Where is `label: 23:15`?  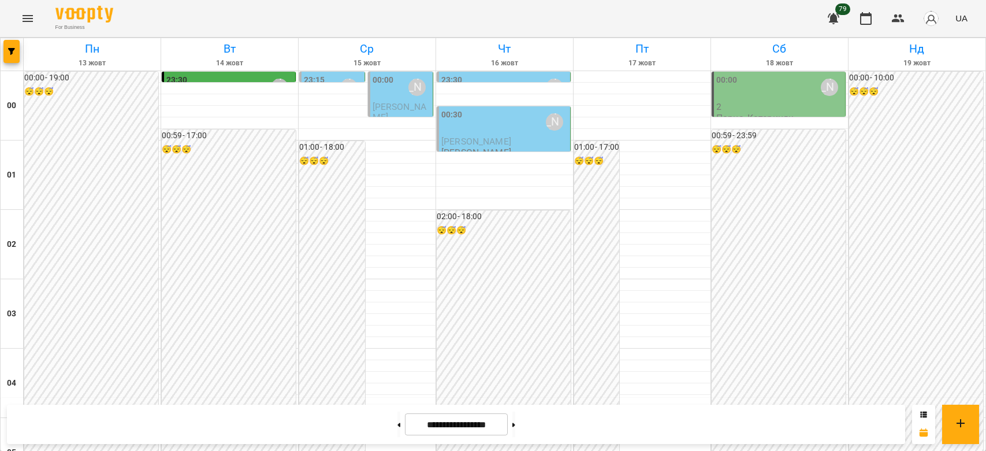
label: 23:15 is located at coordinates (314, 80).